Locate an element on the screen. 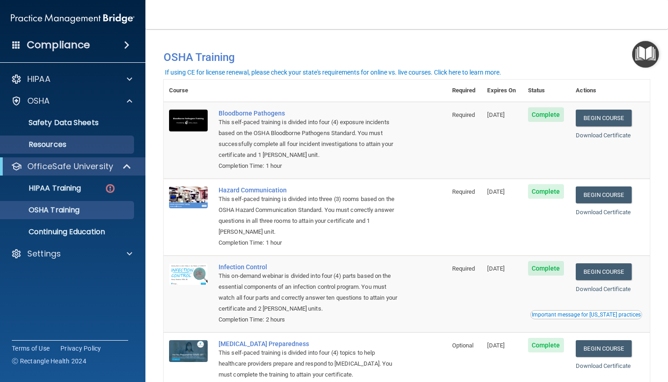 The image size is (668, 382). p: Continuing Education is located at coordinates (68, 232).